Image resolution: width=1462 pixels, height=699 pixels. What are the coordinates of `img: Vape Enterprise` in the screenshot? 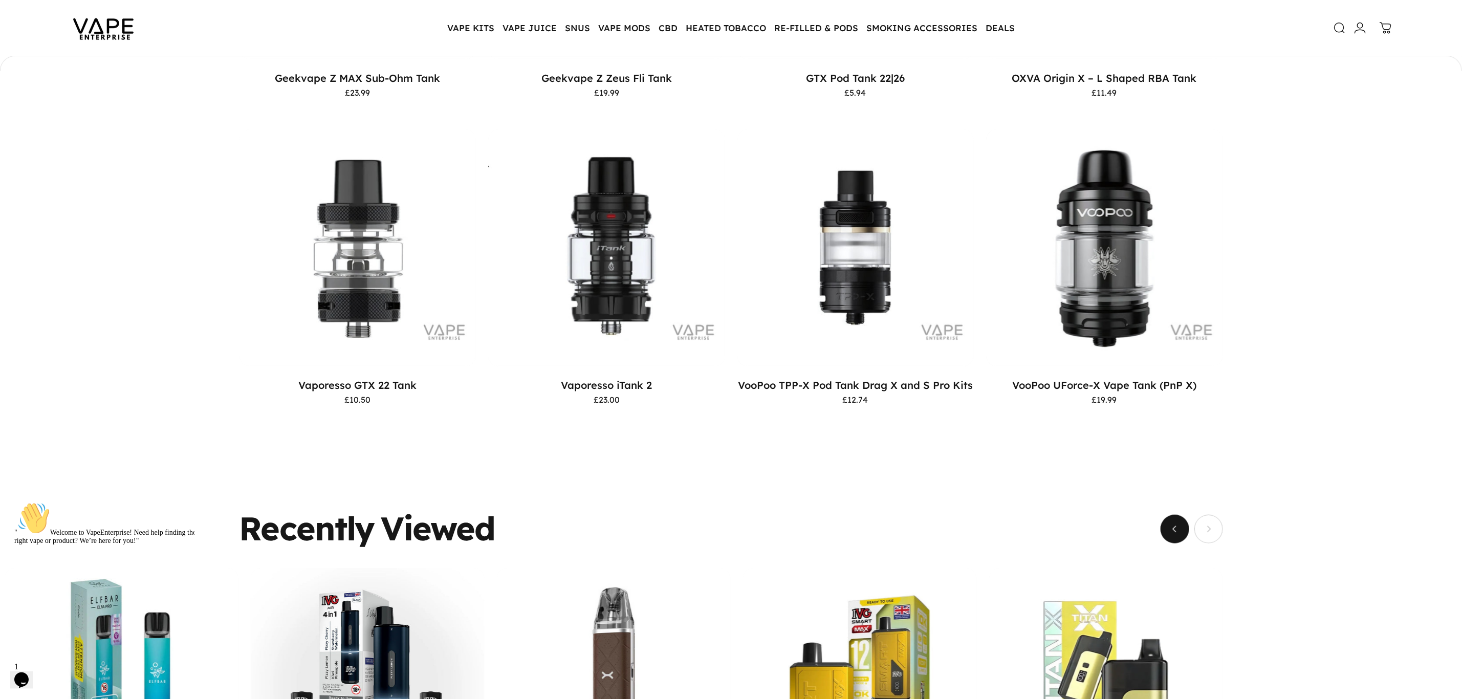 It's located at (103, 28).